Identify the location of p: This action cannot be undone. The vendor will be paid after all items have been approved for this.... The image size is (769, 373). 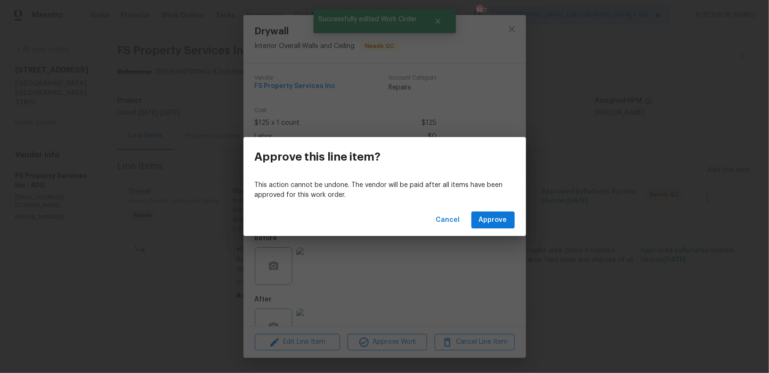
(385, 190).